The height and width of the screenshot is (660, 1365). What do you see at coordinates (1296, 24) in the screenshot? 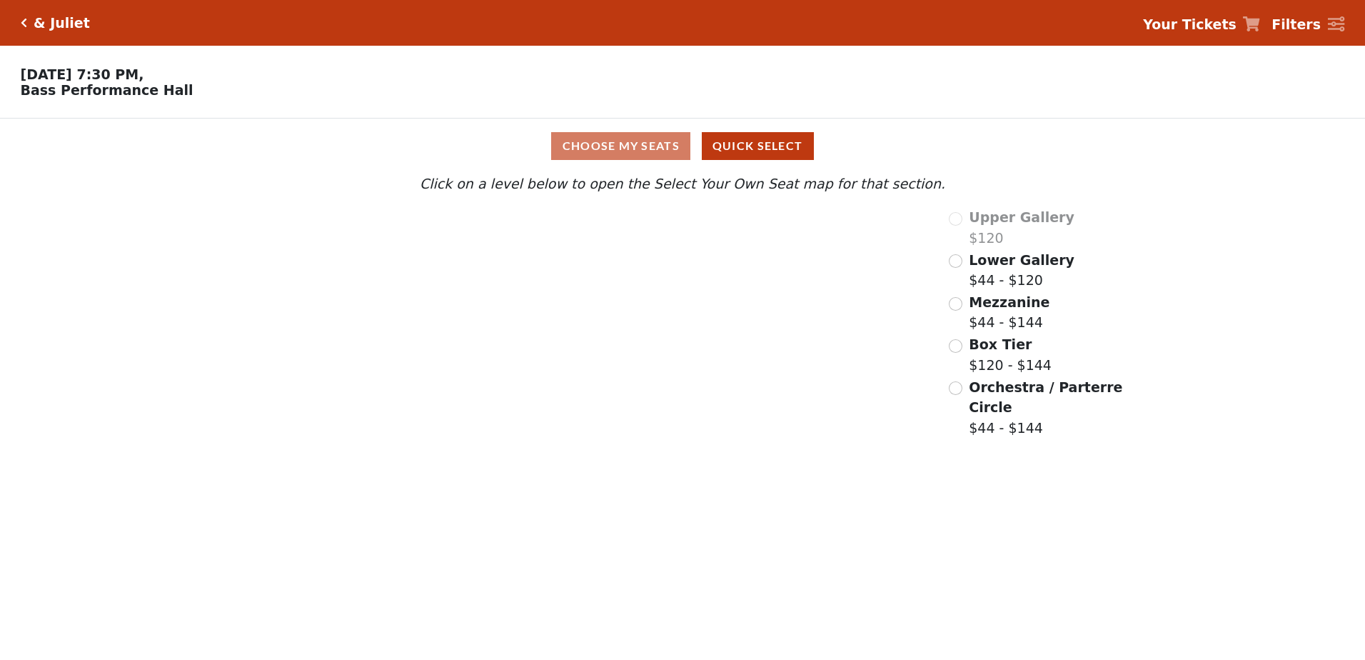
I see `strong: Filters` at bounding box center [1296, 24].